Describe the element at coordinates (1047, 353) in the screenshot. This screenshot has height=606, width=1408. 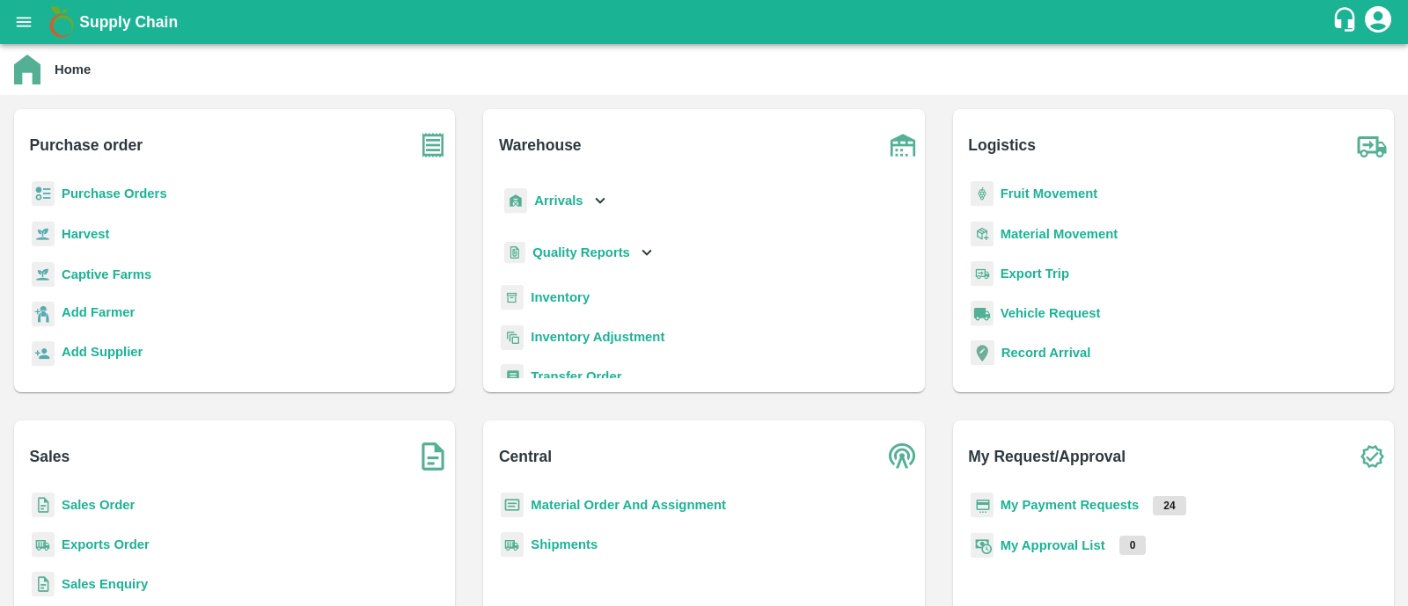
I see `b: Record Arrival` at that location.